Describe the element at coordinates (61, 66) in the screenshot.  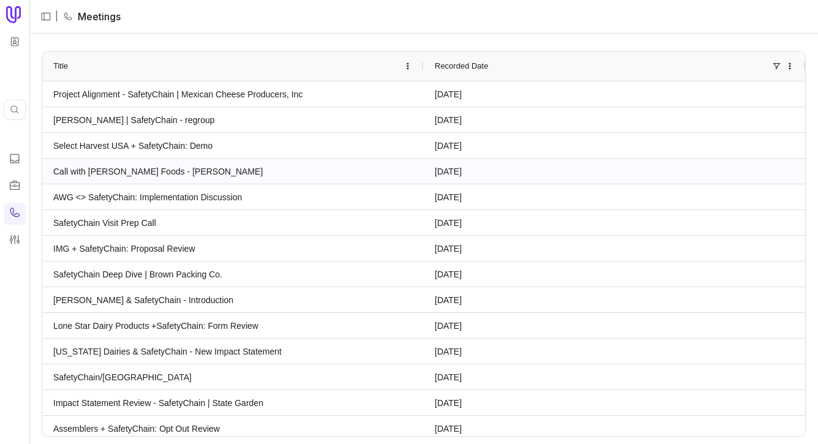
I see `span: Title` at that location.